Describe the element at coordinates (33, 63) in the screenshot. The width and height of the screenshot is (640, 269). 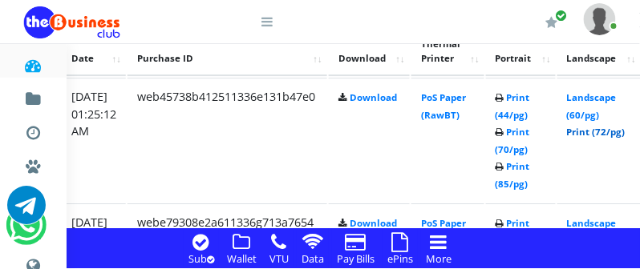
I see `a: Dashboard` at that location.